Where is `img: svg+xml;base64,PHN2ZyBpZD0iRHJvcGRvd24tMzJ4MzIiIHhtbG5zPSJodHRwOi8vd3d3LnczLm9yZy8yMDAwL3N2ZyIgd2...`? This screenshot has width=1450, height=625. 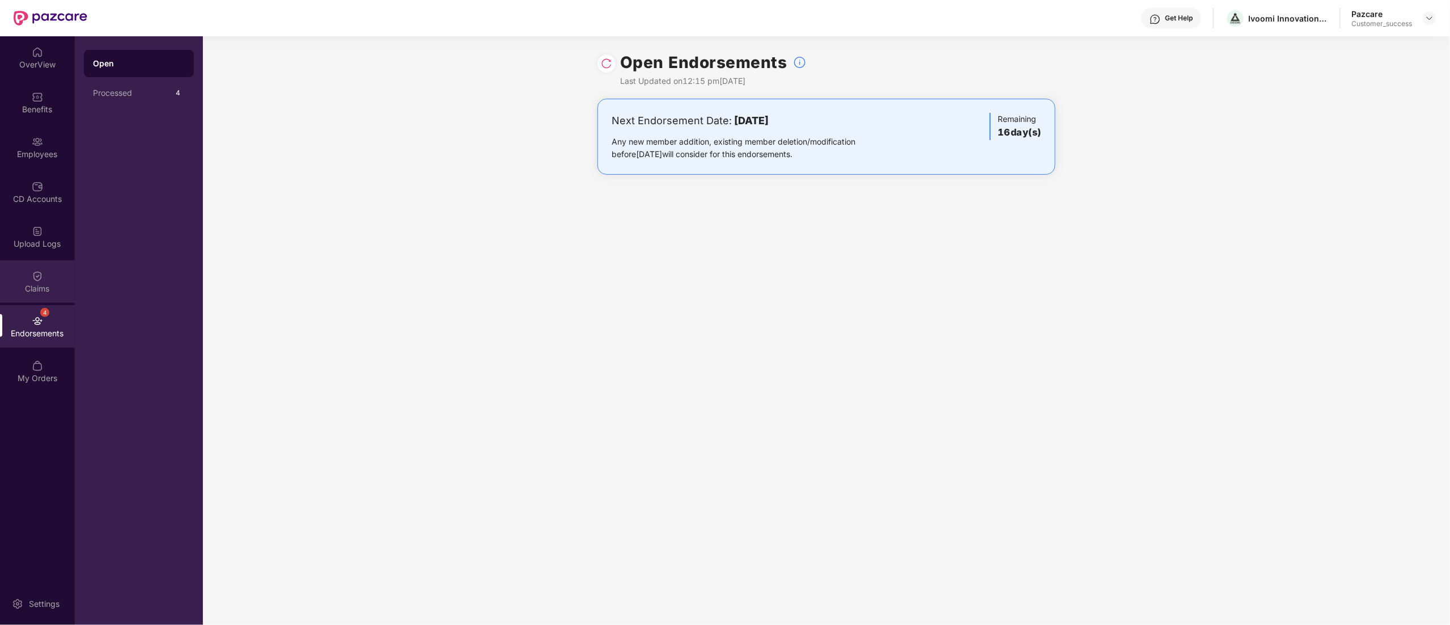
img: svg+xml;base64,PHN2ZyBpZD0iRHJvcGRvd24tMzJ4MzIiIHhtbG5zPSJodHRwOi8vd3d3LnczLm9yZy8yMDAwL3N2ZyIgd2... is located at coordinates (1430, 18).